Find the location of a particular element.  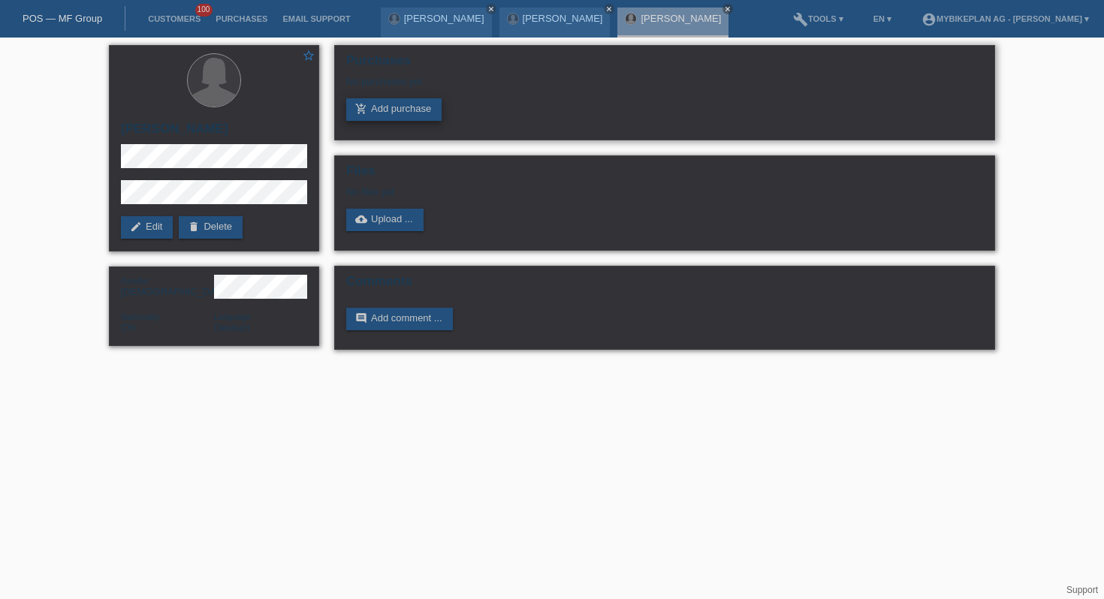

a: deleteDelete is located at coordinates (210, 227).